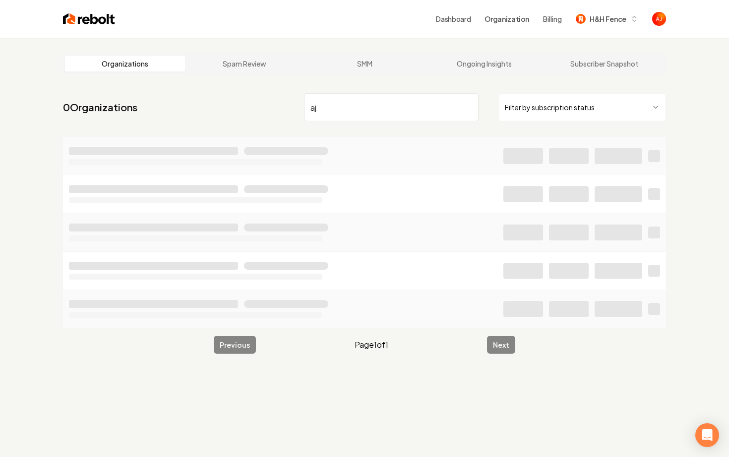 This screenshot has height=457, width=729. I want to click on a: Dashboard, so click(454, 19).